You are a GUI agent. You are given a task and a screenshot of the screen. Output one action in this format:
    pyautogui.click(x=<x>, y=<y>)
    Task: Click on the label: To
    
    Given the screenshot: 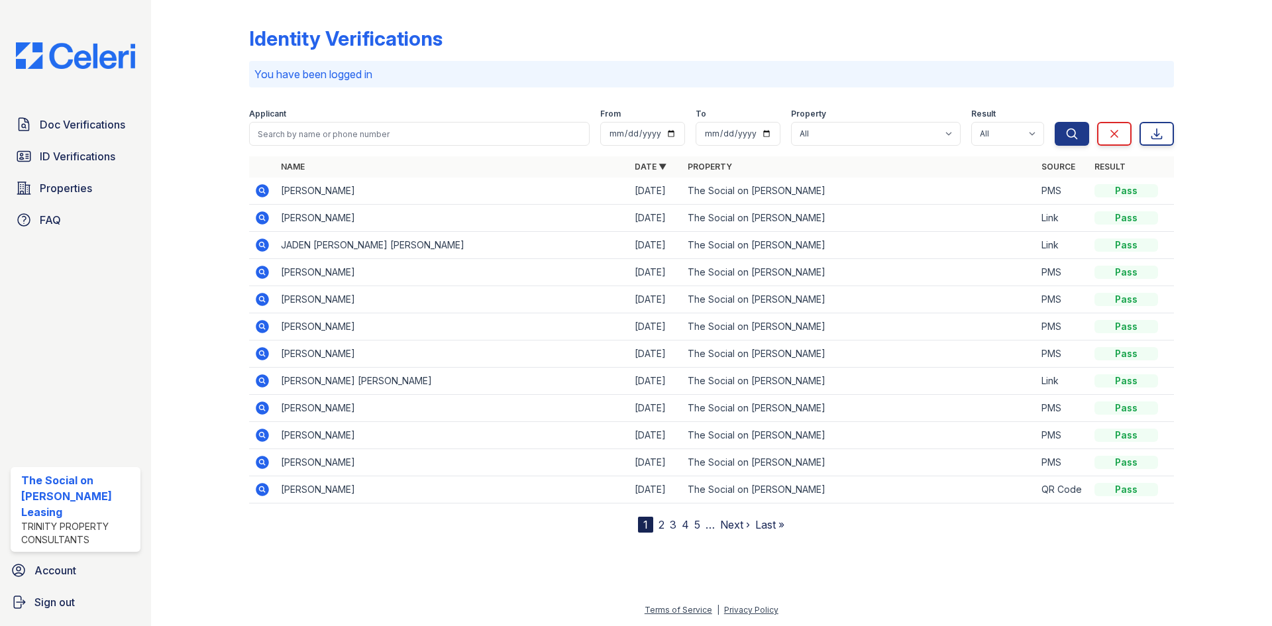 What is the action you would take?
    pyautogui.click(x=701, y=114)
    